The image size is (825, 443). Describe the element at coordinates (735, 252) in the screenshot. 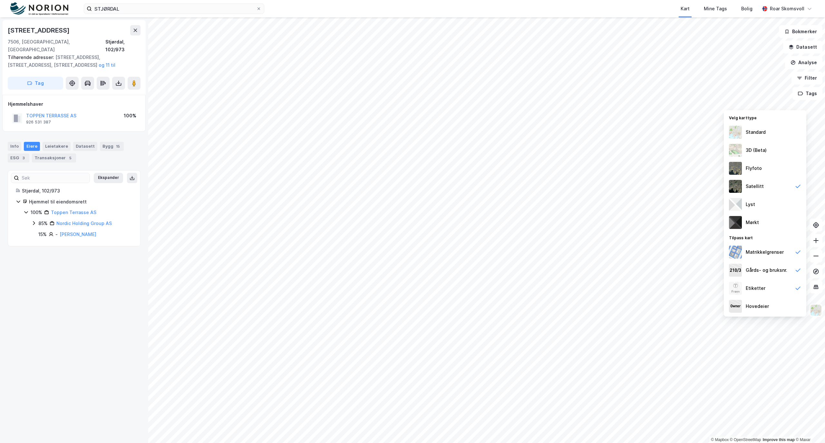

I see `img: cadastreBorders.cfe08de4b5ddd52a10de.jpeg` at that location.